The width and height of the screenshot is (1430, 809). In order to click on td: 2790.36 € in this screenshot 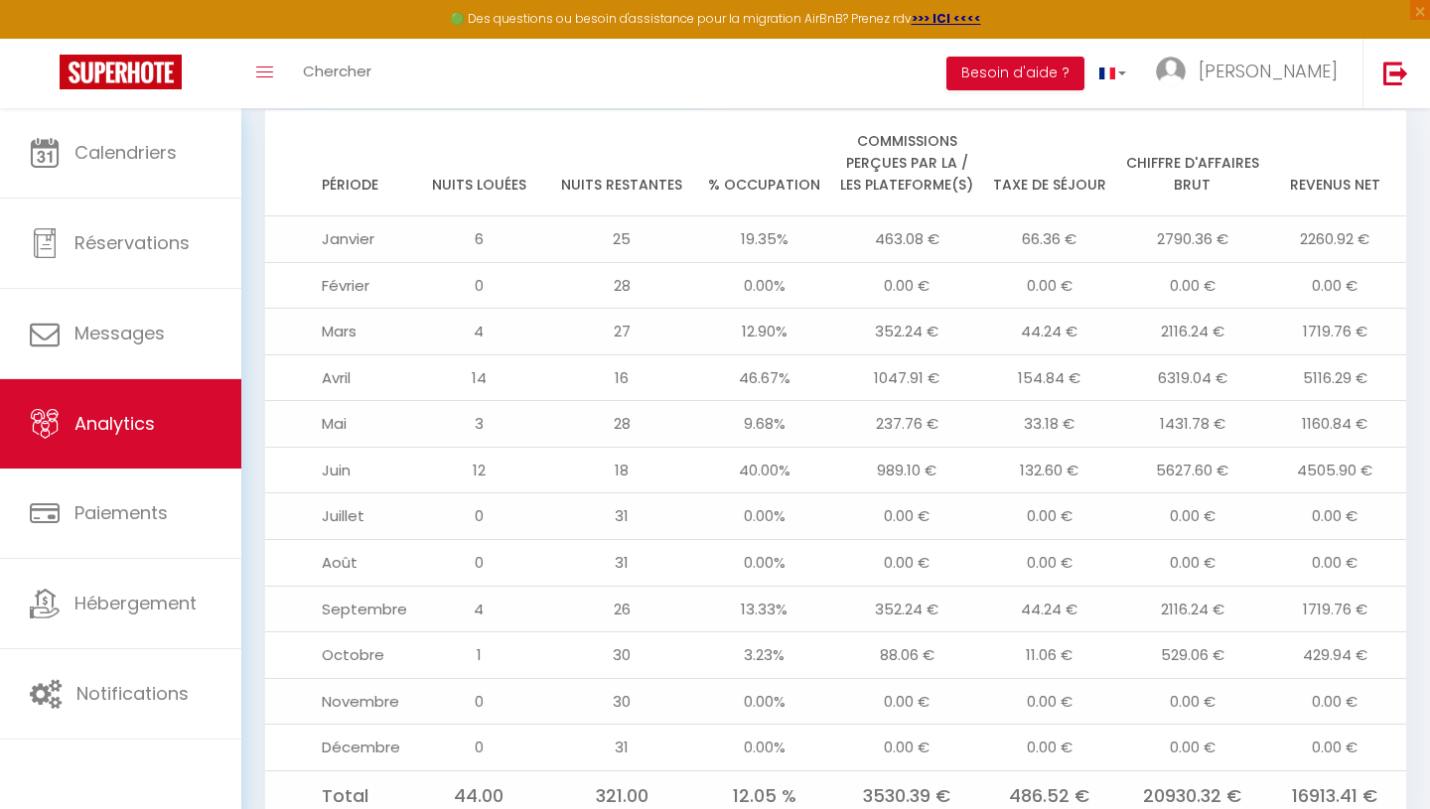, I will do `click(1192, 239)`.